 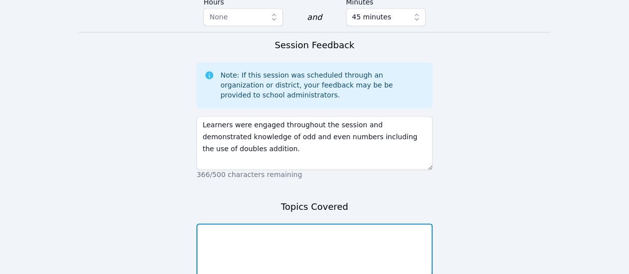 What do you see at coordinates (322, 85) in the screenshot?
I see `div: Note: If this session was scheduled through an organization or district, your feedback may be be ...` at bounding box center [322, 85].